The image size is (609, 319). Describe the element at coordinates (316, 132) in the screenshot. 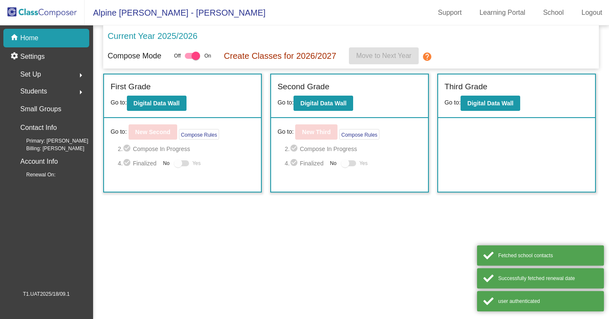

I see `button: New Third` at that location.